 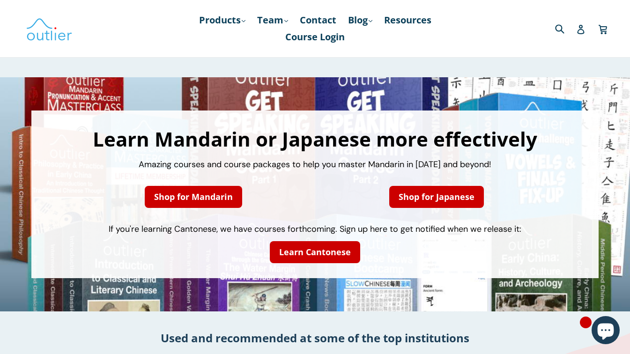 What do you see at coordinates (315, 252) in the screenshot?
I see `a: Learn Cantonese` at bounding box center [315, 252].